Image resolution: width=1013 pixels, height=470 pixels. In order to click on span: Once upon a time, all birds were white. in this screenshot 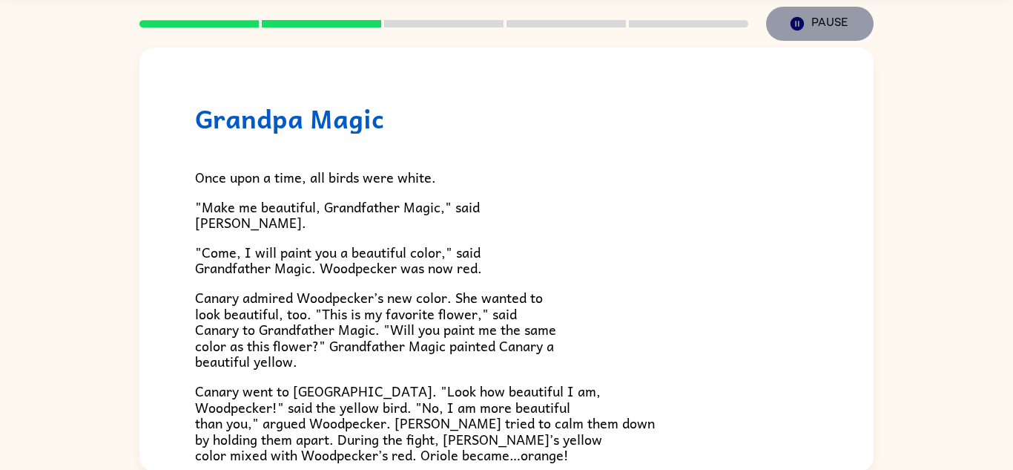, I will do `click(315, 177)`.